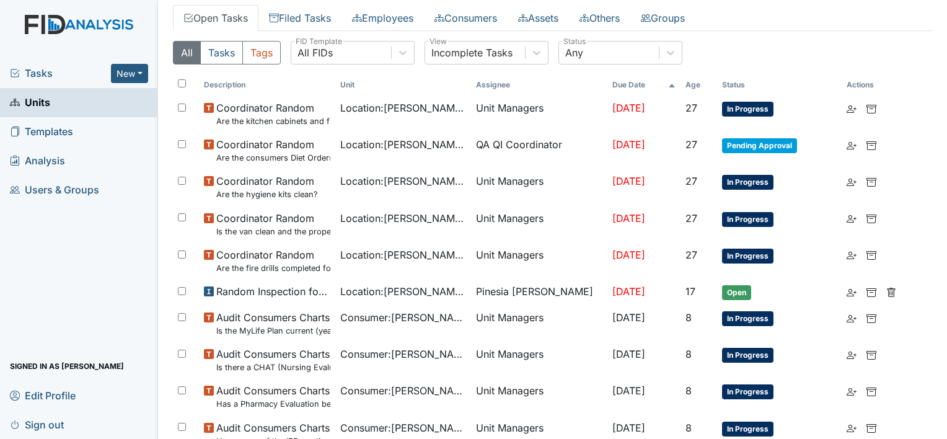  Describe the element at coordinates (187, 53) in the screenshot. I see `button: All` at that location.